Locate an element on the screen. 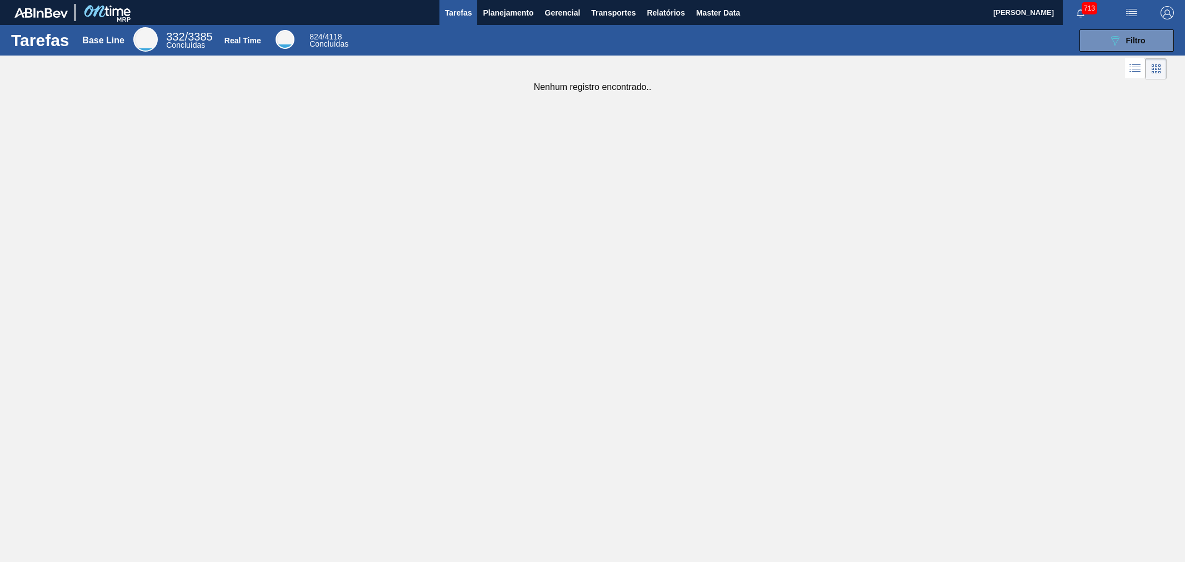  span: Gerencial is located at coordinates (563, 13).